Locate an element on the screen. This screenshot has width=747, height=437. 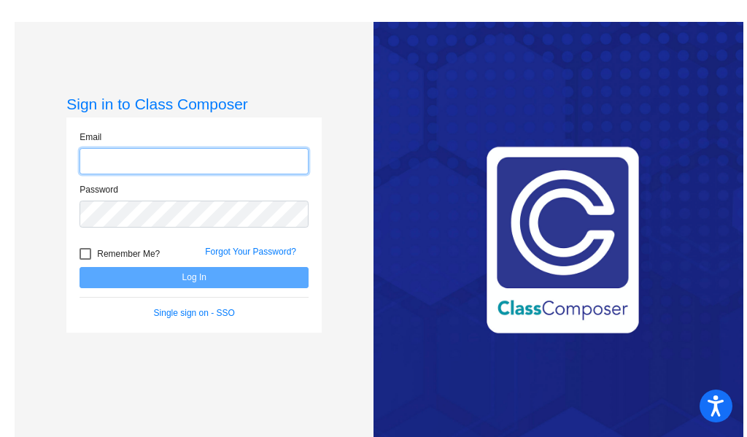
h3: Sign in to Class Composer is located at coordinates (194, 104).